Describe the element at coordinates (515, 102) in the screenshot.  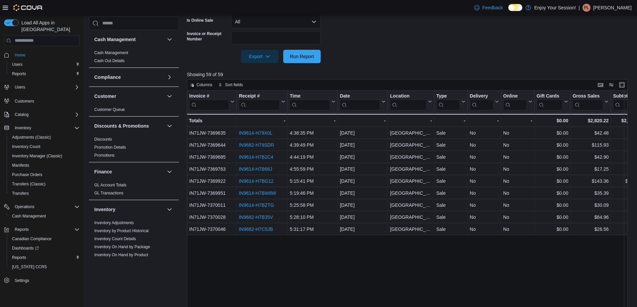
I see `div: Online` at that location.